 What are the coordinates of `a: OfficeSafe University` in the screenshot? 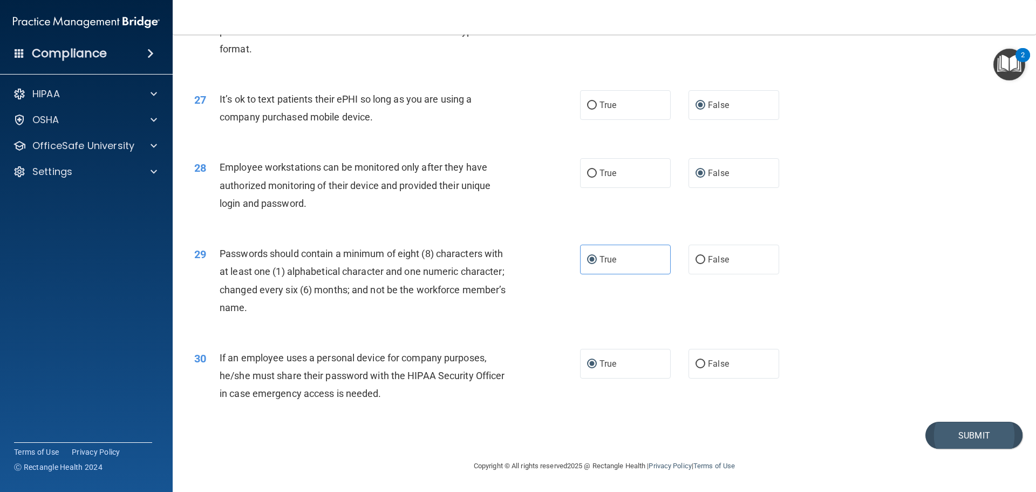 It's located at (85, 146).